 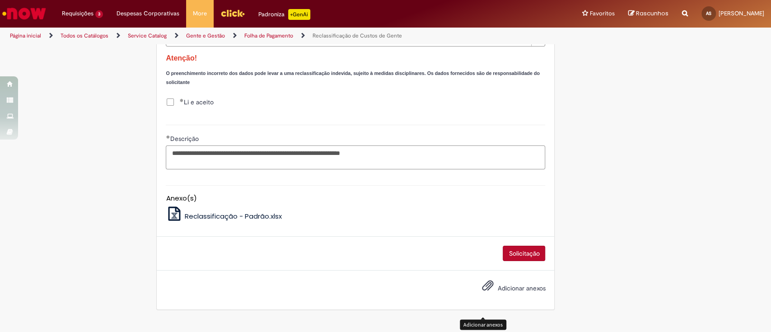 What do you see at coordinates (257, 36) in the screenshot?
I see `ul: Trilhas de página` at bounding box center [257, 36].